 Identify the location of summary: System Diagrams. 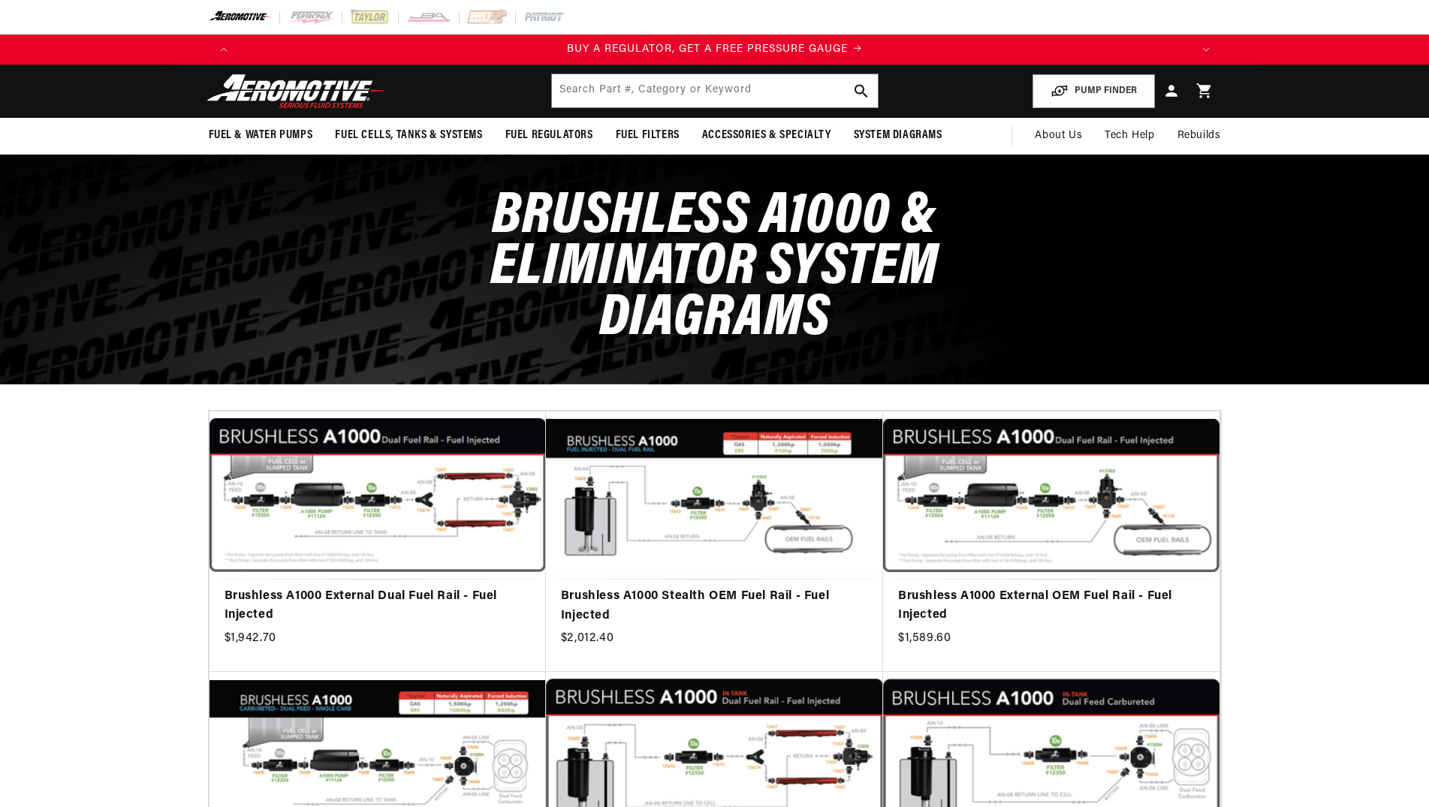
(898, 135).